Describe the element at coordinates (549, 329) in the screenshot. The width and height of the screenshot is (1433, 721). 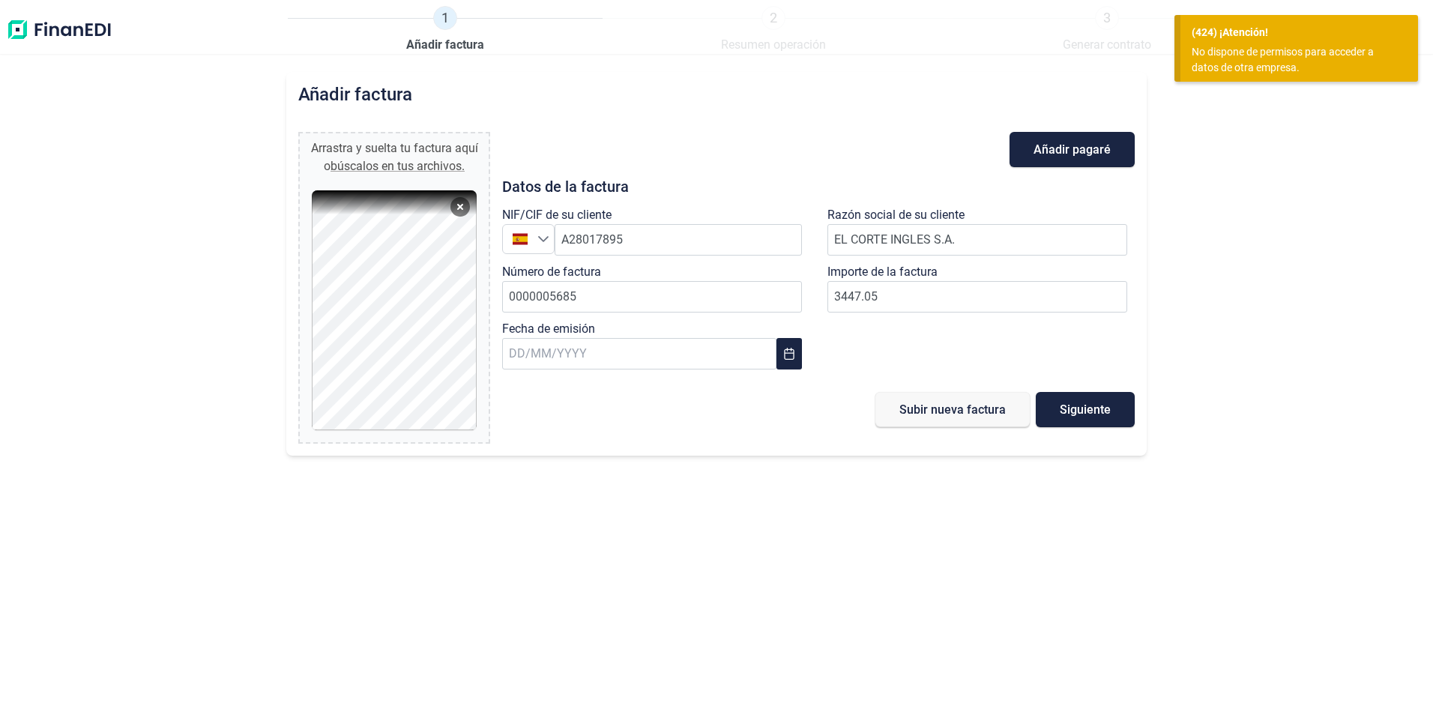
I see `label: Fecha de emisión` at that location.